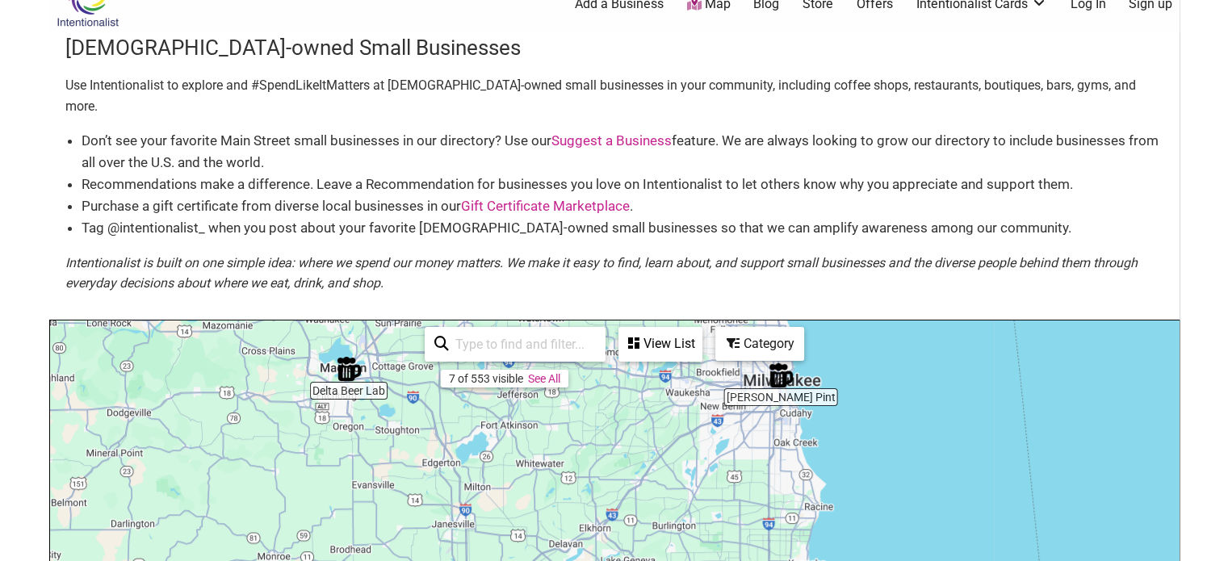  Describe the element at coordinates (760, 344) in the screenshot. I see `div: Category` at that location.